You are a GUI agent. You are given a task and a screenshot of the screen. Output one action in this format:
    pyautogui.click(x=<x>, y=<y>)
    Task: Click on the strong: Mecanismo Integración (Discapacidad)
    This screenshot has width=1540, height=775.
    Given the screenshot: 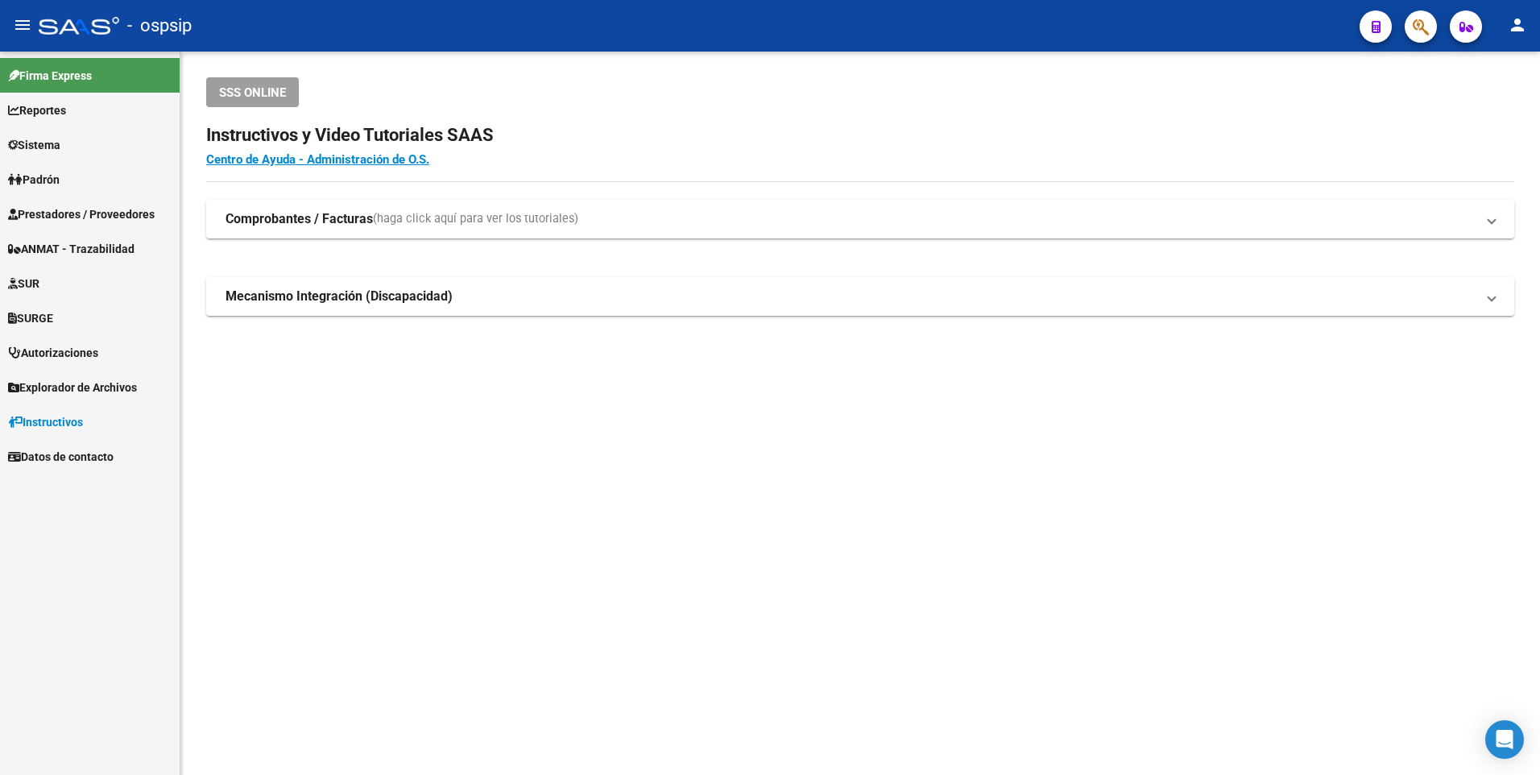 What is the action you would take?
    pyautogui.click(x=339, y=296)
    